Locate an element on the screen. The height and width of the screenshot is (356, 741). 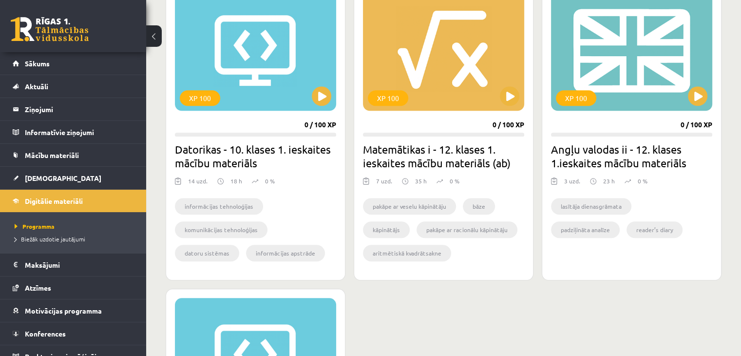
a: Konferences is located at coordinates (73, 333).